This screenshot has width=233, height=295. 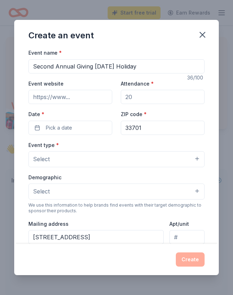 I want to click on input: 12345 (U.S. only), so click(x=162, y=128).